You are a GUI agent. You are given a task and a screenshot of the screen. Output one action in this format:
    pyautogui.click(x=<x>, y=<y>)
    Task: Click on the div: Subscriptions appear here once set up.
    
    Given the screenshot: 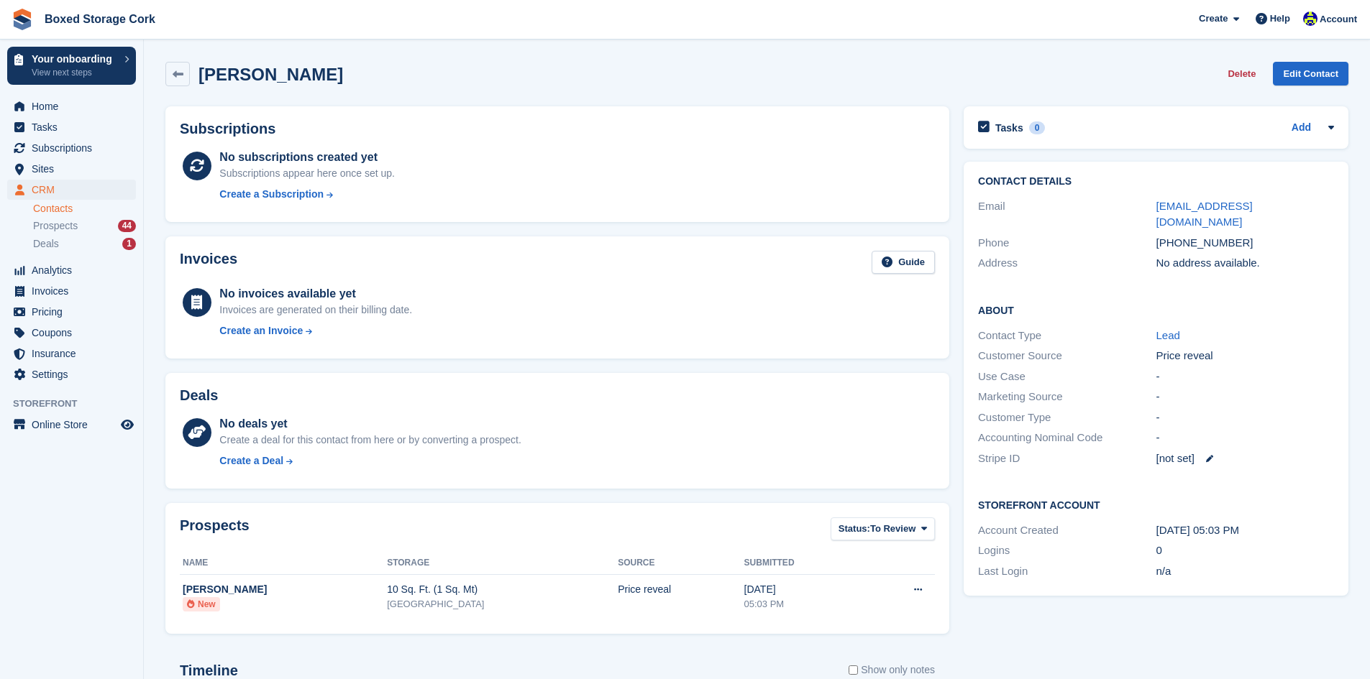 What is the action you would take?
    pyautogui.click(x=307, y=173)
    